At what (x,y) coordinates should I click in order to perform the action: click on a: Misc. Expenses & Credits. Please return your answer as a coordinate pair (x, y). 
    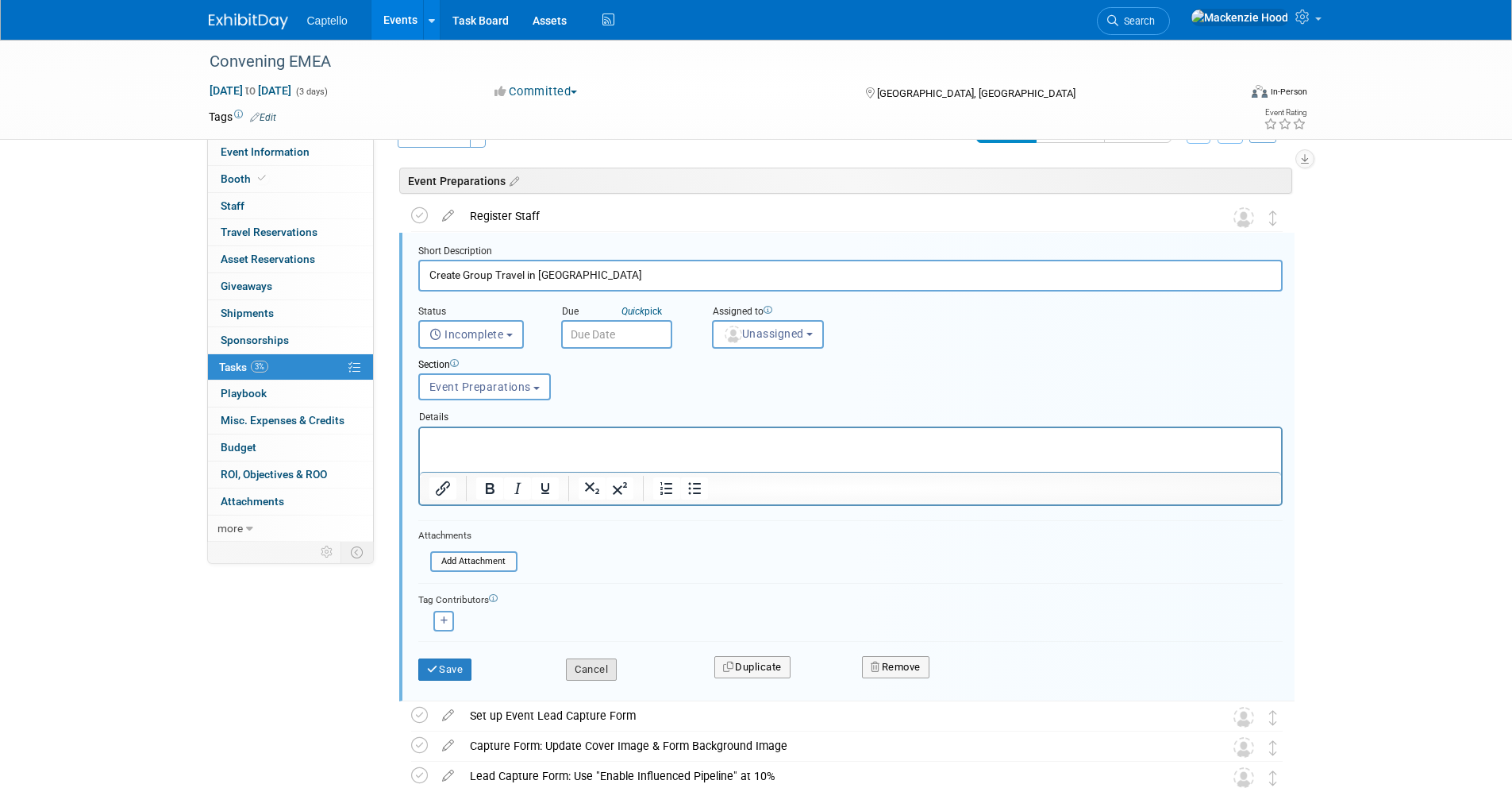
    Looking at the image, I should click on (291, 420).